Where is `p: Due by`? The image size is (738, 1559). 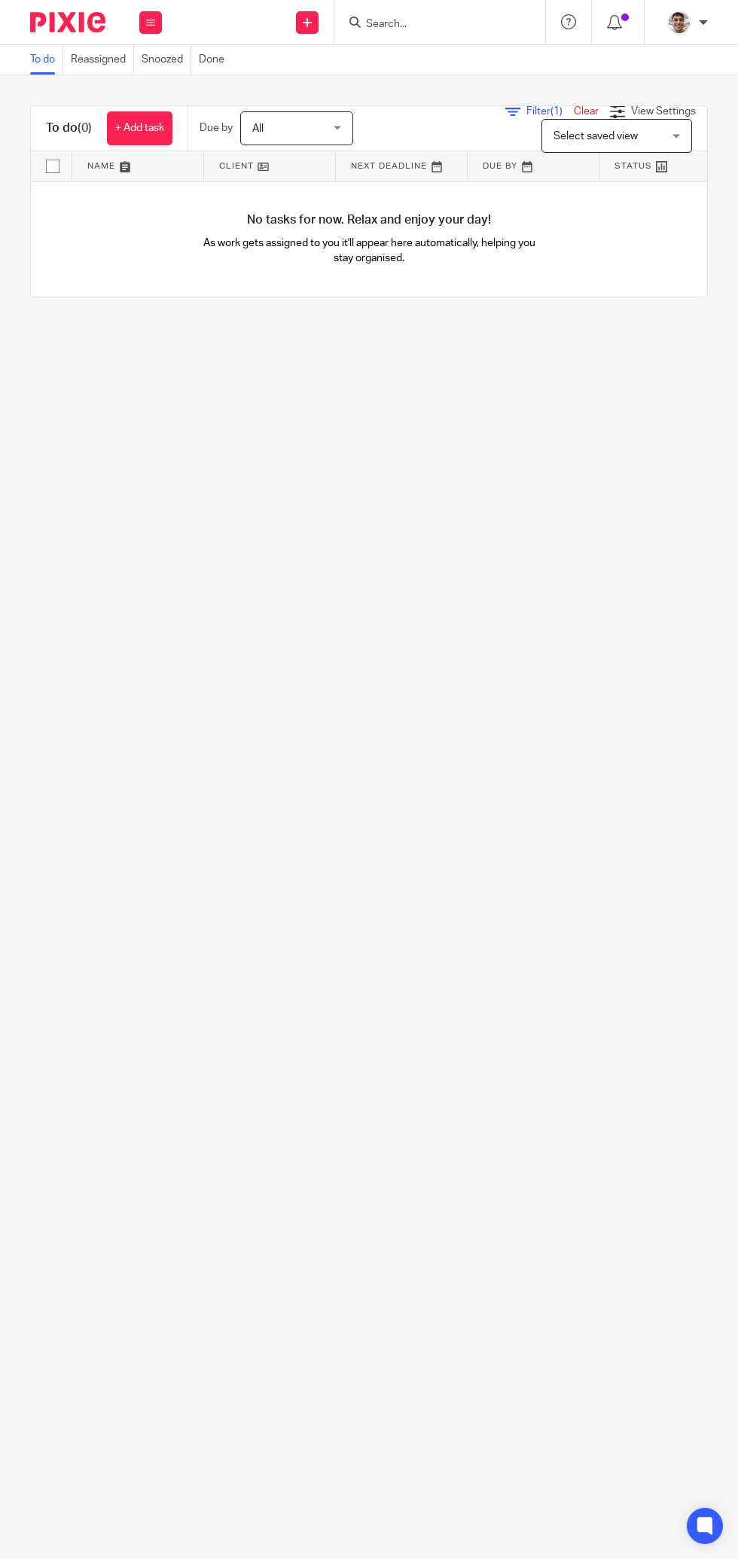
p: Due by is located at coordinates (216, 128).